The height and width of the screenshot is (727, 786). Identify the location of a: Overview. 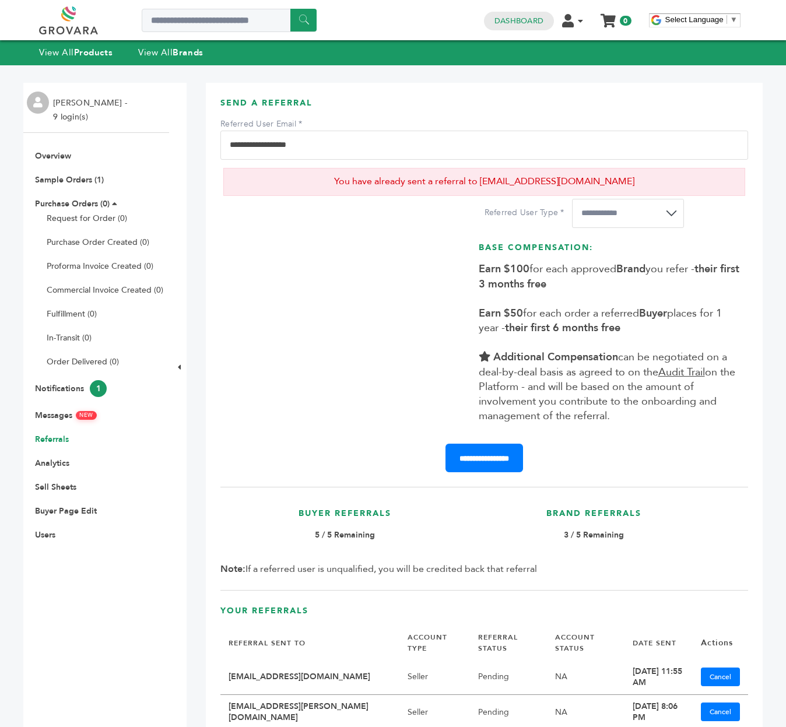
(53, 156).